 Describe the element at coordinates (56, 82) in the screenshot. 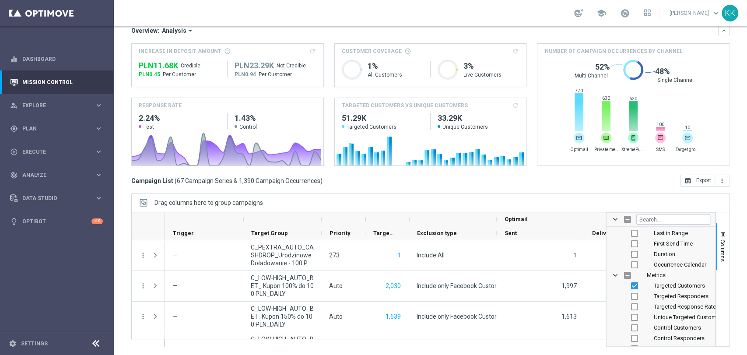

I see `div: Mission Control` at that location.